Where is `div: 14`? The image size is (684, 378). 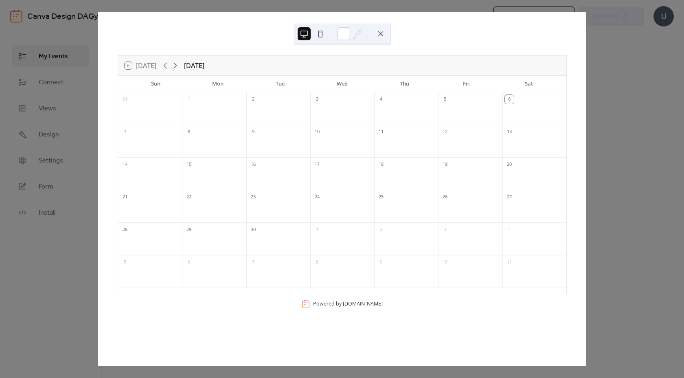
div: 14 is located at coordinates (125, 165).